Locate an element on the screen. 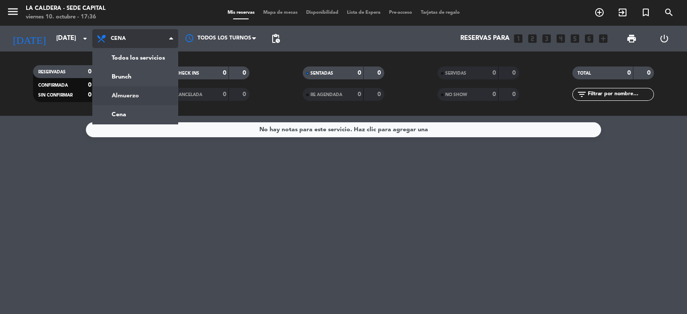 This screenshot has height=314, width=687. a: Cena is located at coordinates (135, 115).